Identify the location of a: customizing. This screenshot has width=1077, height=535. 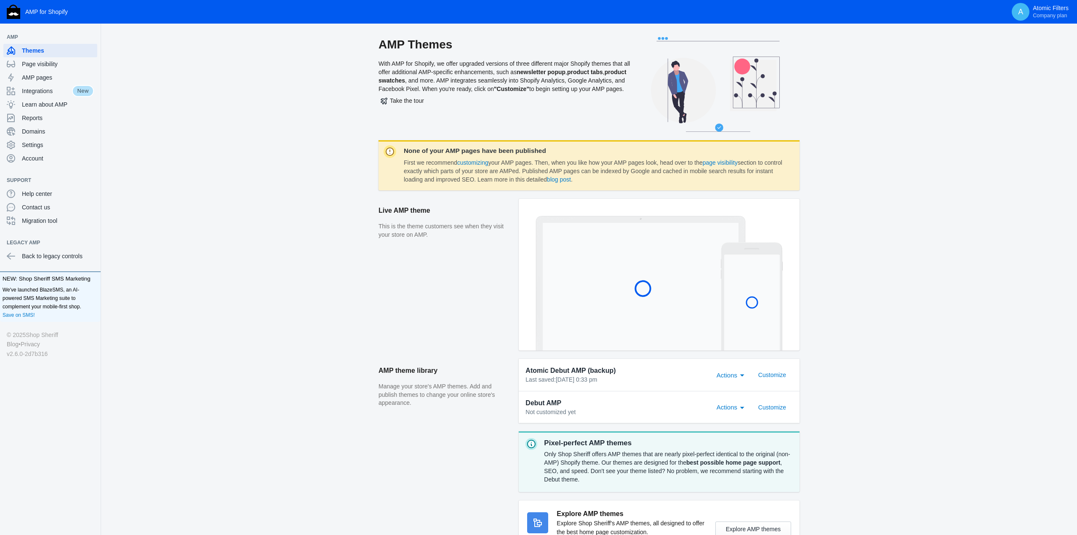
(473, 162).